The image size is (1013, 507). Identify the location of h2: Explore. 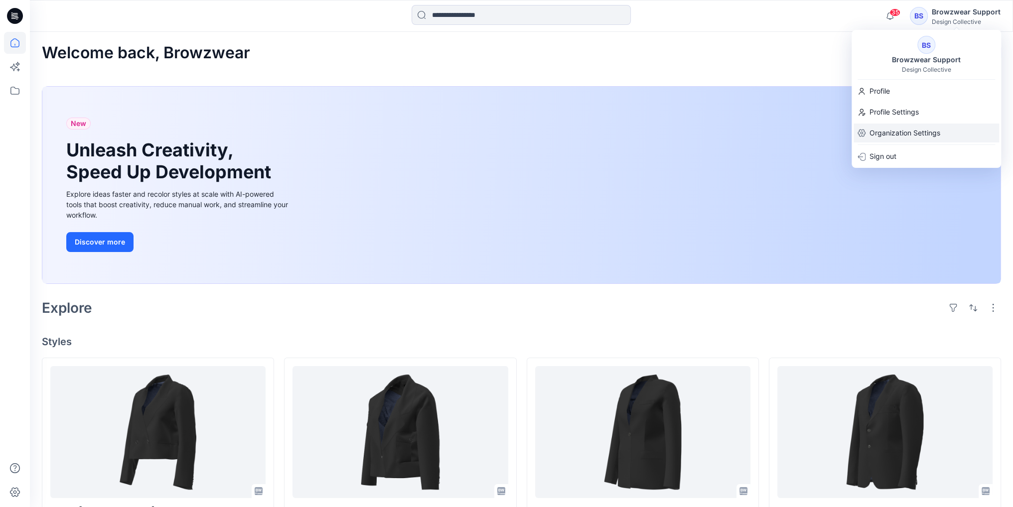
(67, 308).